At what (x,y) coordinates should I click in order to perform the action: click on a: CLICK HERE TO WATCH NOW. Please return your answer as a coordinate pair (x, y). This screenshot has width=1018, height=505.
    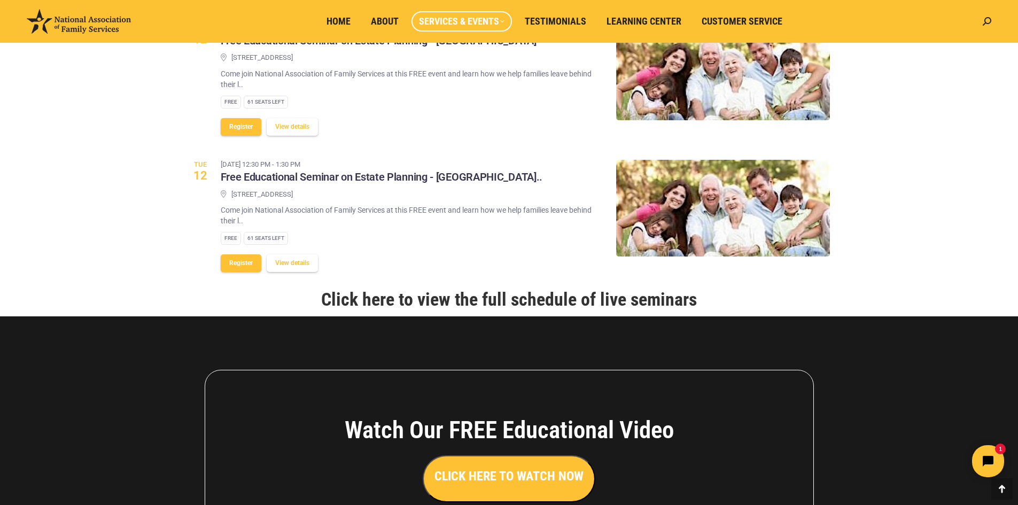
    Looking at the image, I should click on (509, 477).